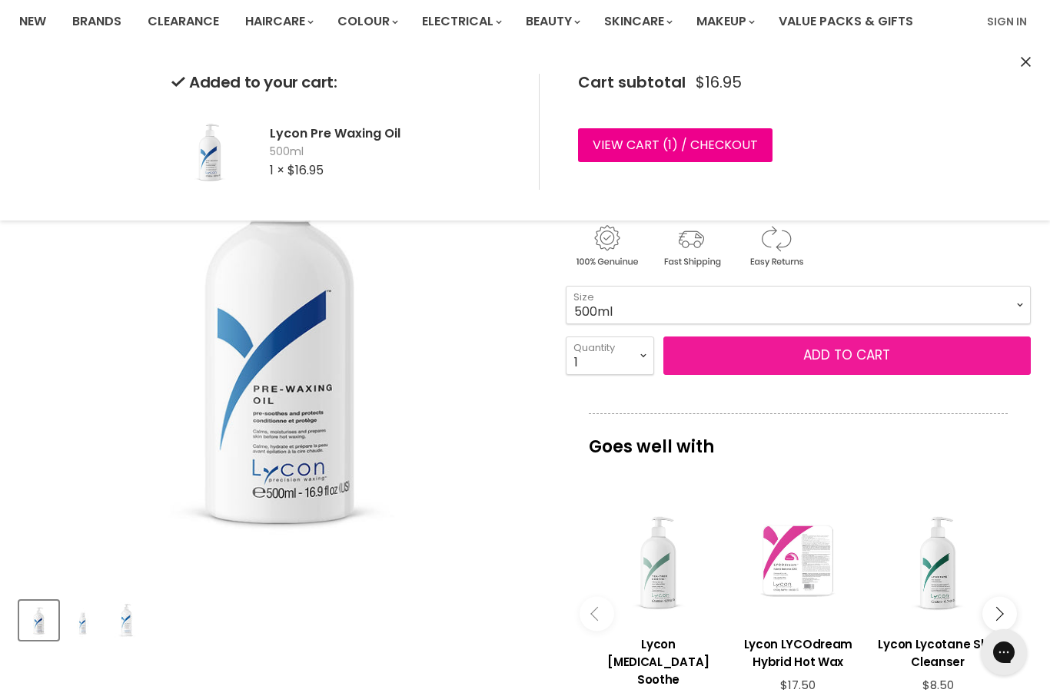  I want to click on span: 1 ×, so click(277, 170).